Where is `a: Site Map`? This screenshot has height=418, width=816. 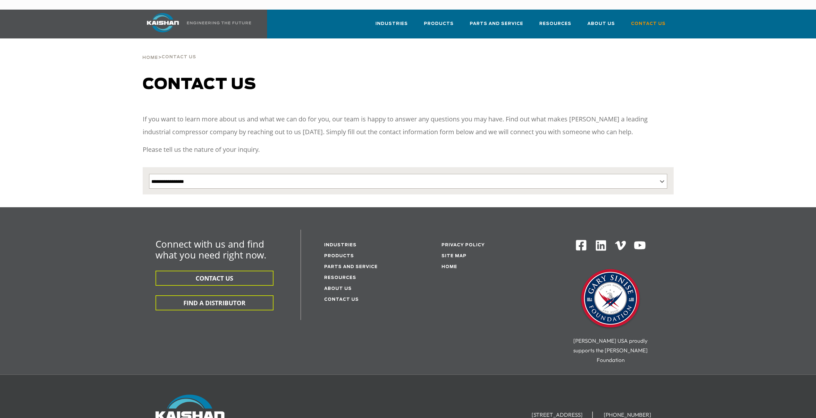 a: Site Map is located at coordinates (454, 256).